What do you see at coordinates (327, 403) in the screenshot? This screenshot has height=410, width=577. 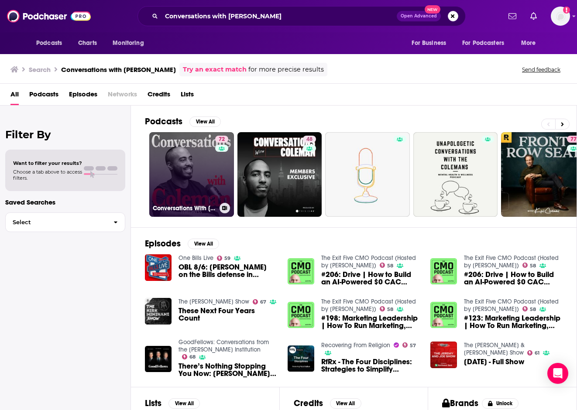 I see `a: CreditsView All` at bounding box center [327, 403].